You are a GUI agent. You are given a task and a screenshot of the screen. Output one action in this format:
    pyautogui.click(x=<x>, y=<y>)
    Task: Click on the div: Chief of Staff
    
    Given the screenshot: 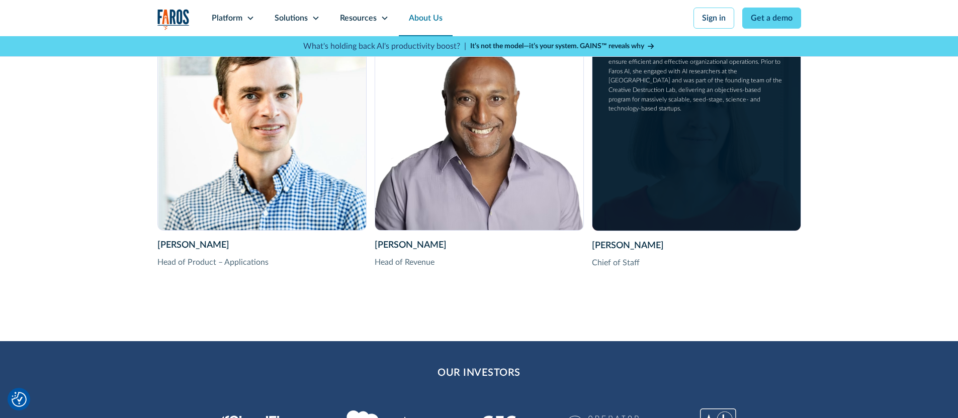 What is the action you would take?
    pyautogui.click(x=697, y=263)
    